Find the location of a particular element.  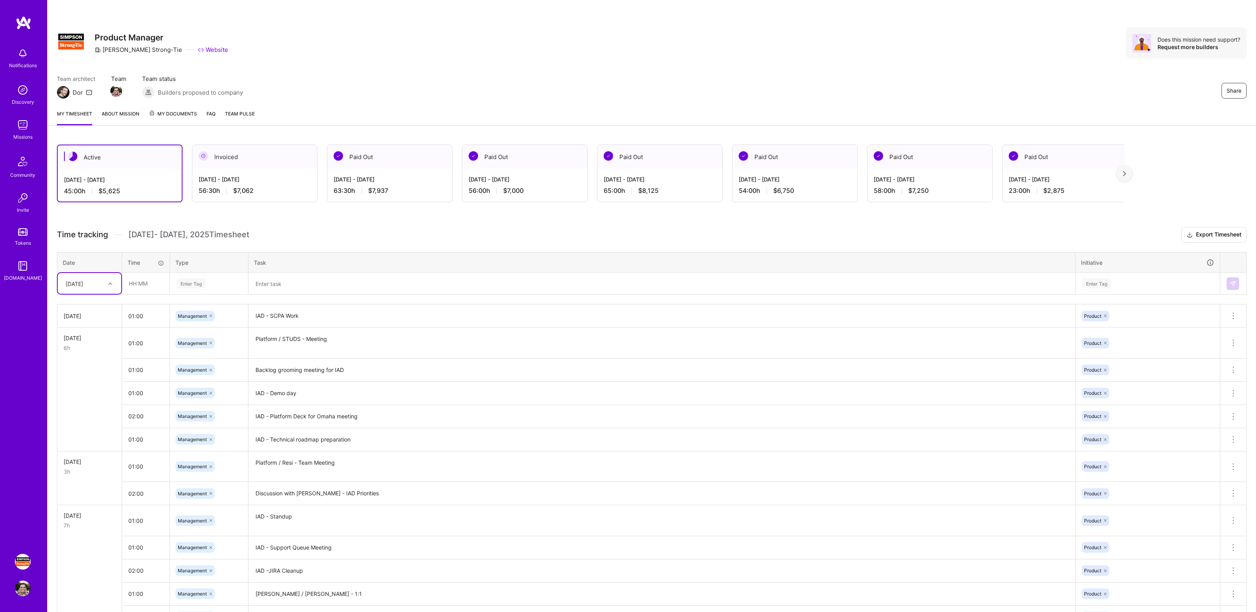

img: Team Member Avatar is located at coordinates (116, 91).